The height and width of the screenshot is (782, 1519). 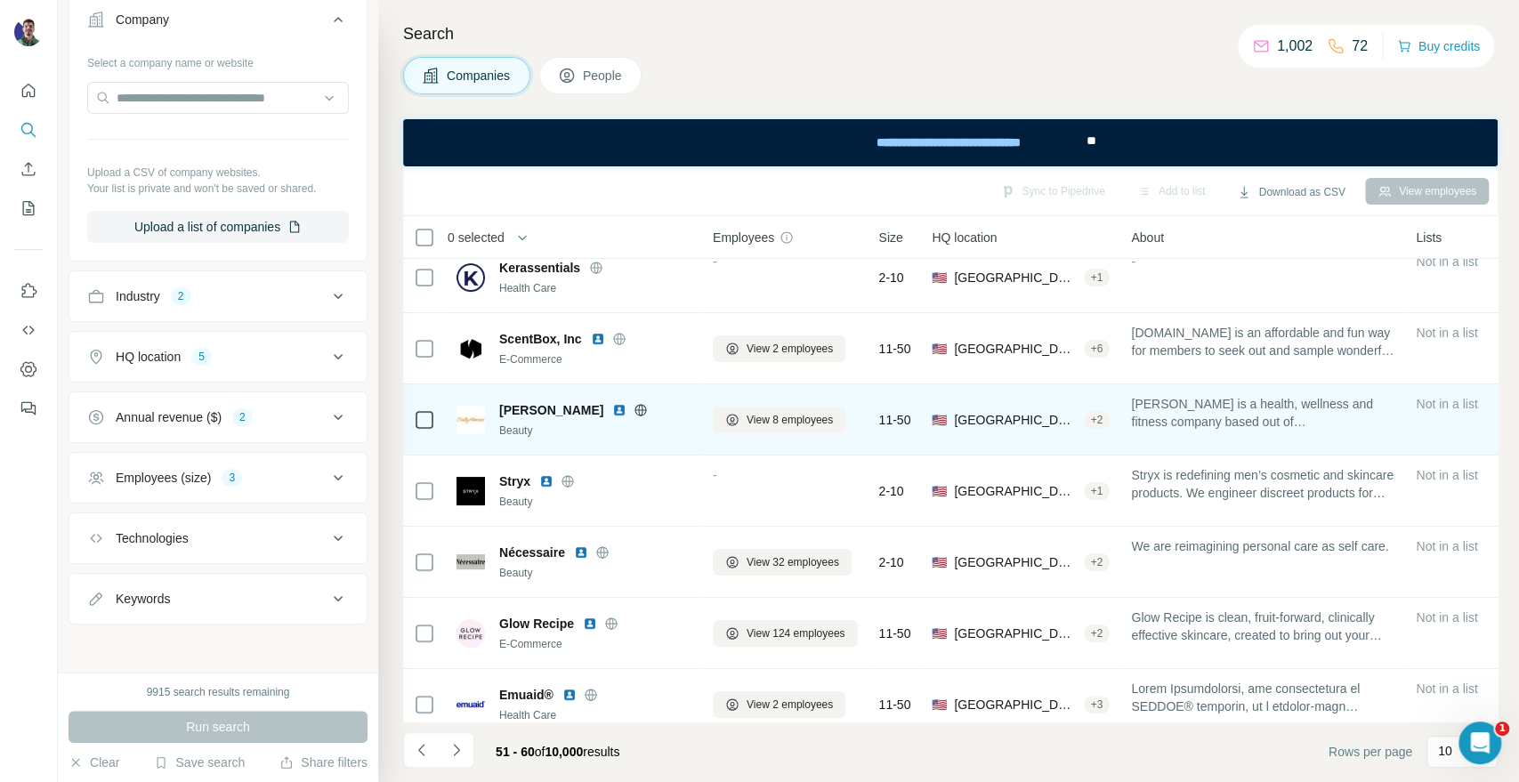 What do you see at coordinates (218, 478) in the screenshot?
I see `button: Employees (size)3` at bounding box center [218, 478].